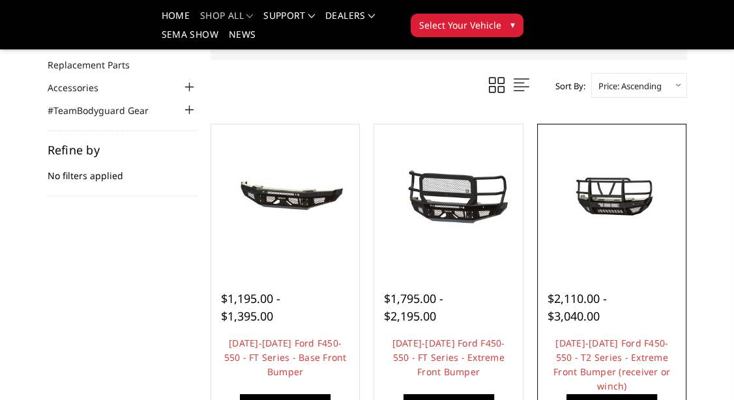  I want to click on a: 2023-2025 Ford F450-550 - FT Series - Extreme Front Bumper 2023-2025 Ford F450-550 - FT Series - ..., so click(448, 199).